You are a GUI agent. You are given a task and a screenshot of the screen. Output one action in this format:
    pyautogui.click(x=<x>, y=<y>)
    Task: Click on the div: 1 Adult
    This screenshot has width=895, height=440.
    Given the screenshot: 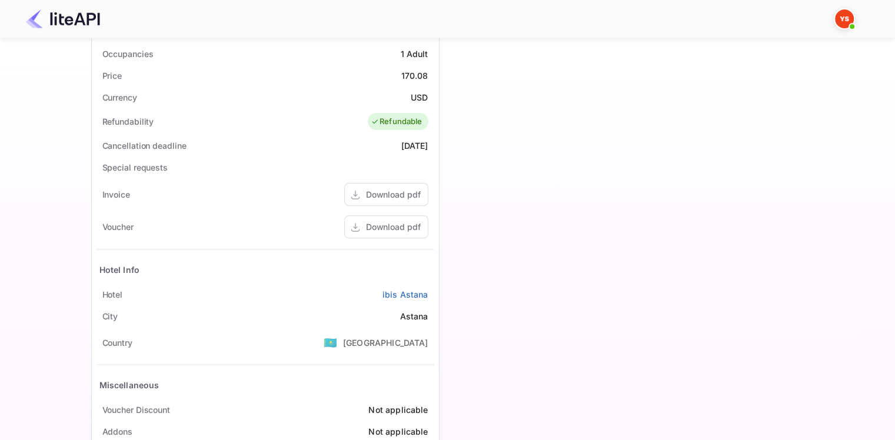 What is the action you would take?
    pyautogui.click(x=414, y=54)
    